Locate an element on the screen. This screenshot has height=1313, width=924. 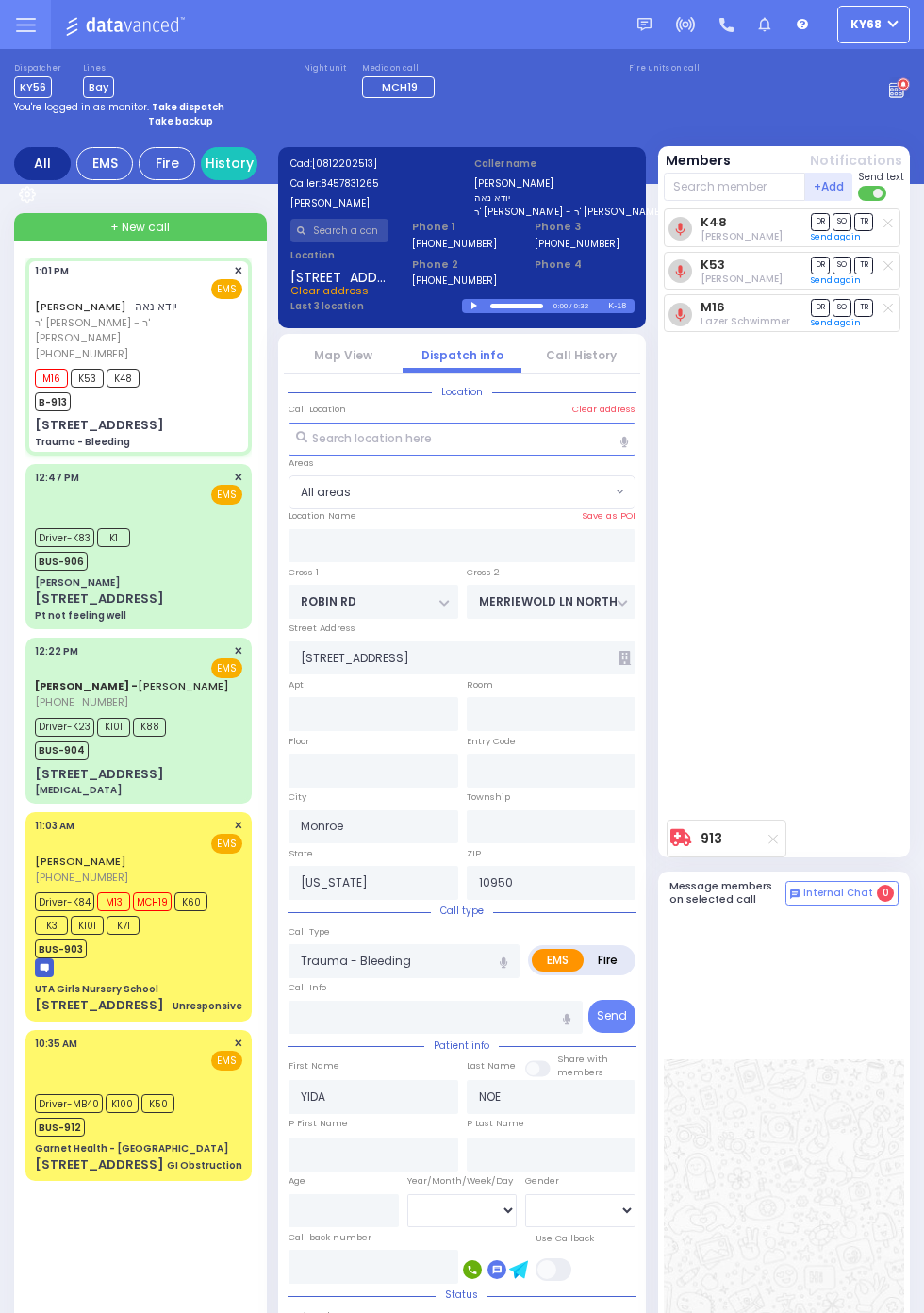
label: First Name is located at coordinates (314, 1066).